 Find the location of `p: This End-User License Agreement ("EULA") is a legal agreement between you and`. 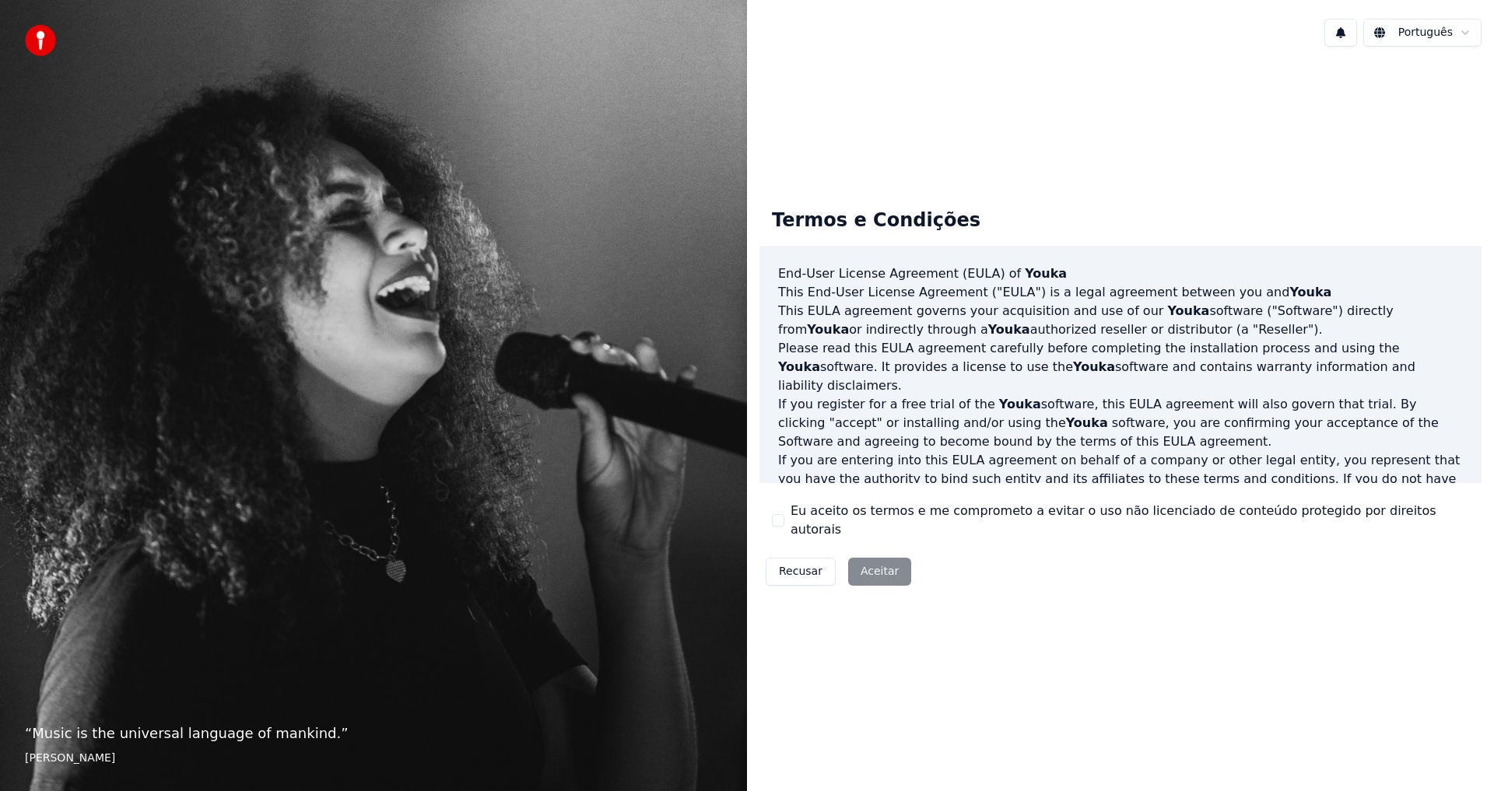

p: This End-User License Agreement ("EULA") is a legal agreement between you and is located at coordinates (1121, 293).